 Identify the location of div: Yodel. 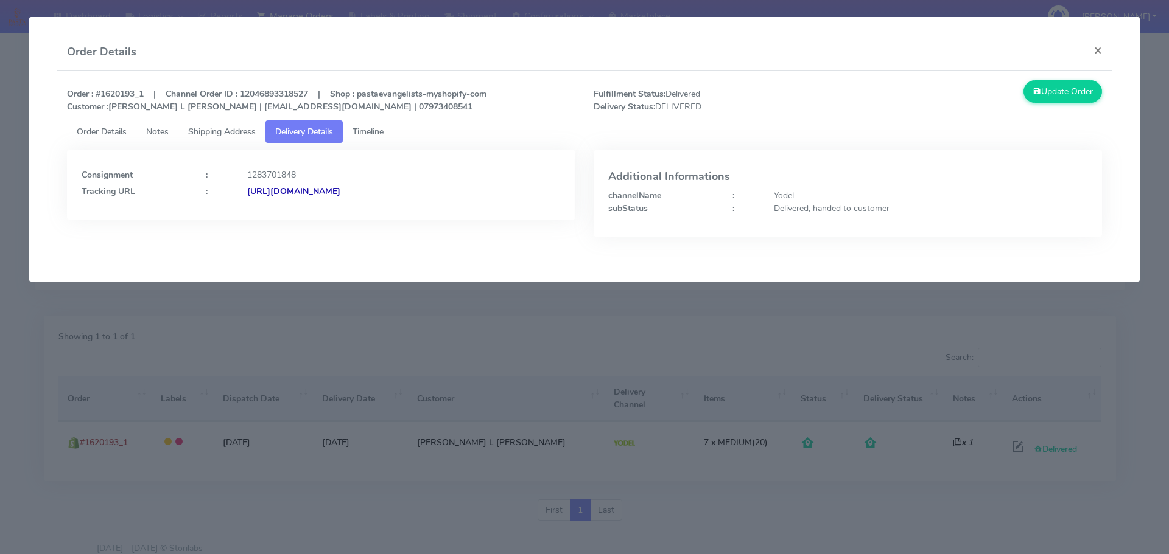
(930, 195).